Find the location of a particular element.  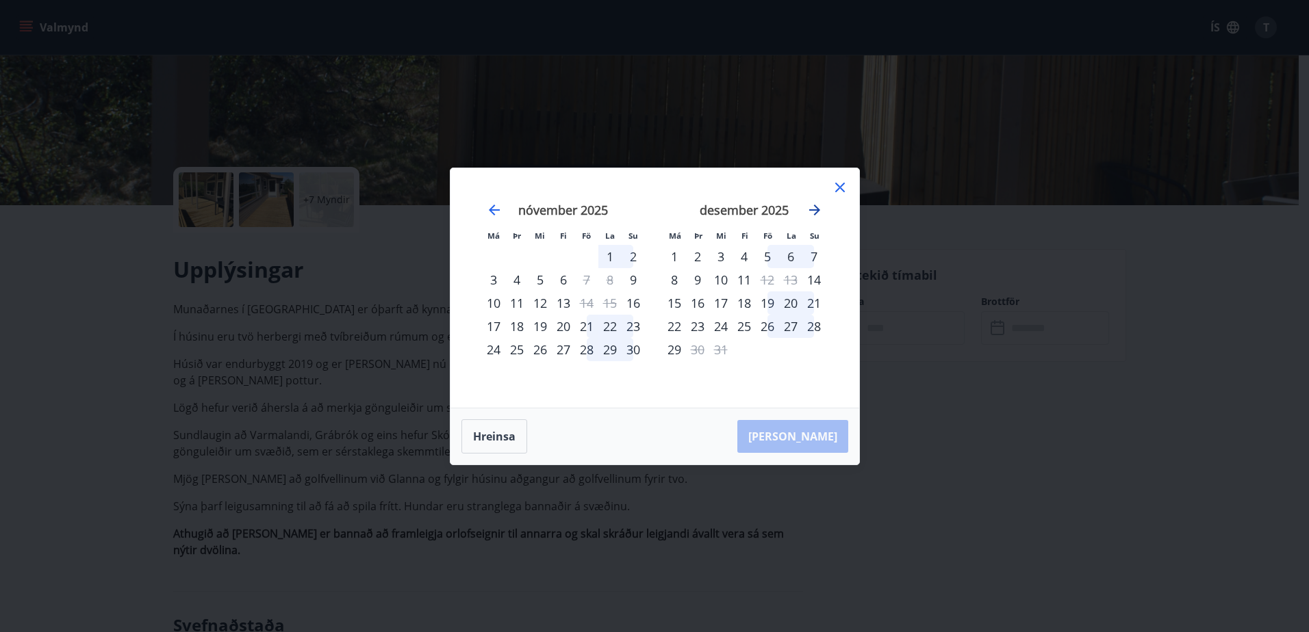

div: 12 is located at coordinates (540, 303).